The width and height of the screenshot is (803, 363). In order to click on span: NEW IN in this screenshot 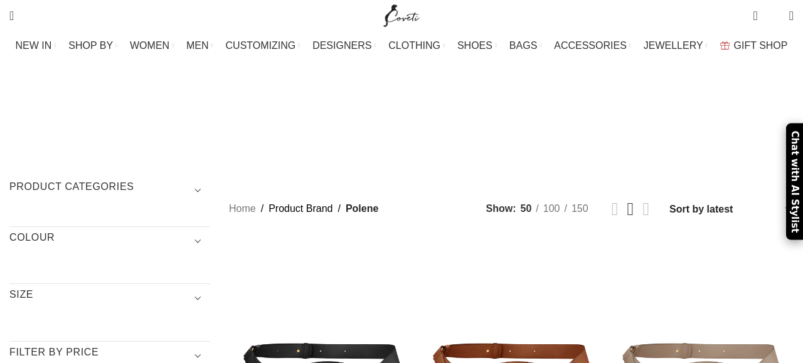, I will do `click(34, 45)`.